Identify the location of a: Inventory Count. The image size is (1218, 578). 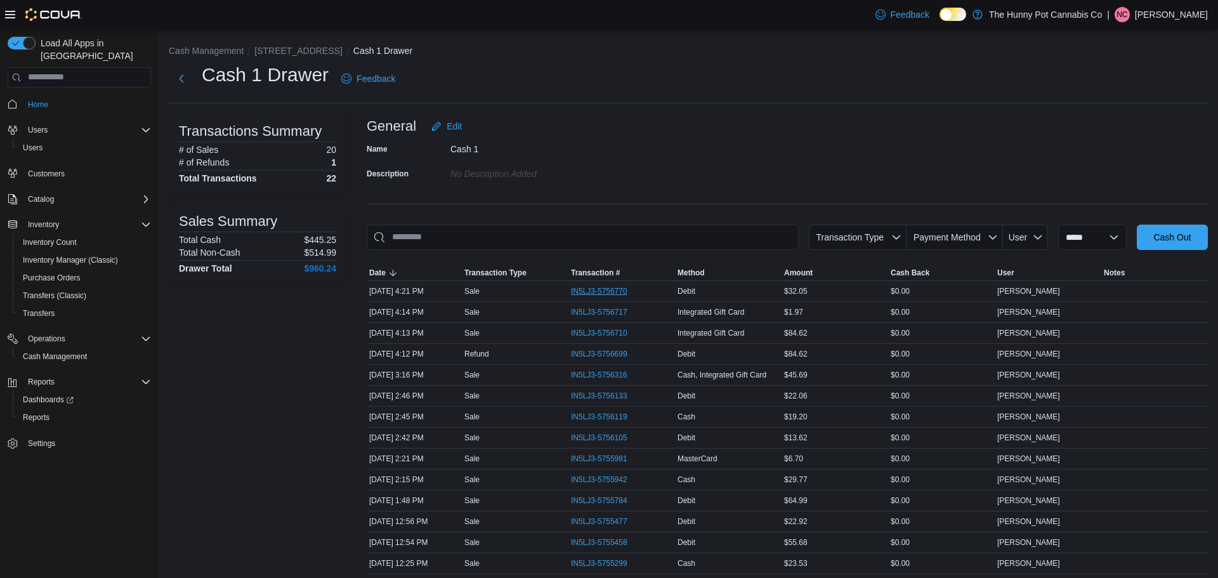
(49, 242).